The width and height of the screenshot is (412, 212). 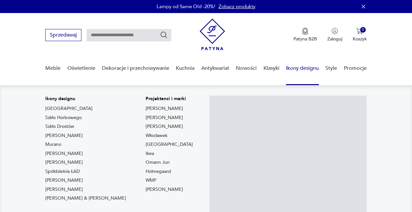 What do you see at coordinates (335, 39) in the screenshot?
I see `p: Zaloguj` at bounding box center [335, 39].